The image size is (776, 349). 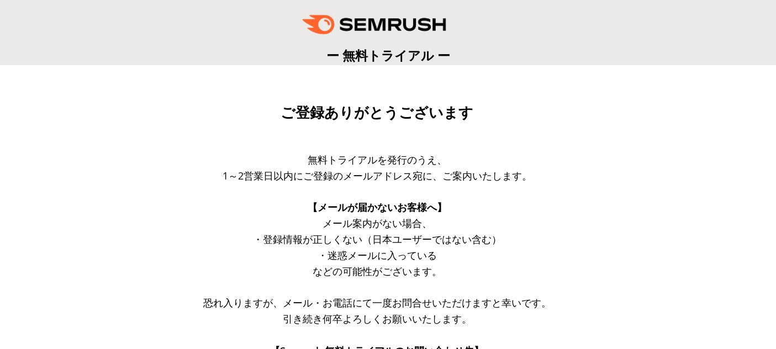 I want to click on span: 無料トライアルを発行のうえ、, so click(x=377, y=160).